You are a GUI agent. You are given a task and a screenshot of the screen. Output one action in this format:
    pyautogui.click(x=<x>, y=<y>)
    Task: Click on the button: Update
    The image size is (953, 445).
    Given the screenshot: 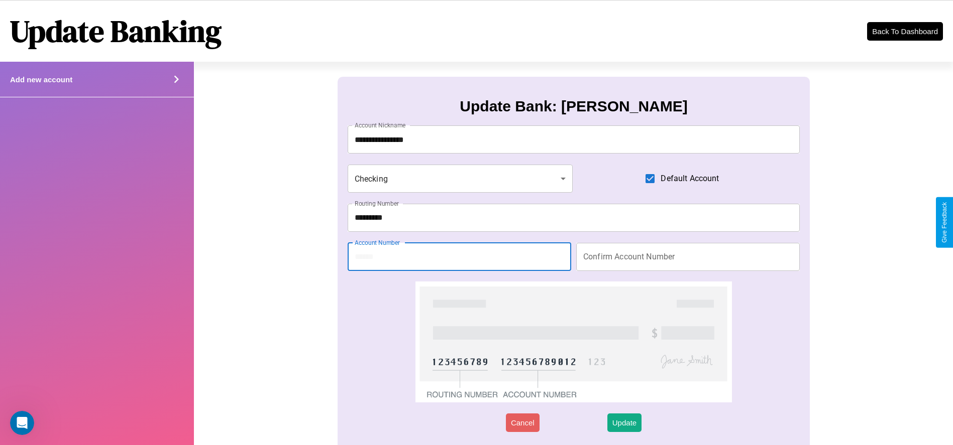 What is the action you would take?
    pyautogui.click(x=624, y=423)
    